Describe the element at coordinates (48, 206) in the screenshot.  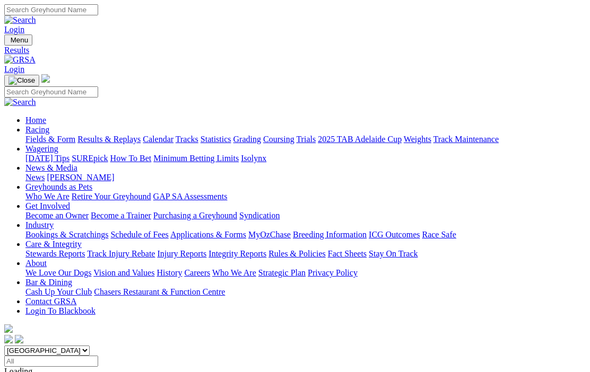
I see `a: Get Involved` at that location.